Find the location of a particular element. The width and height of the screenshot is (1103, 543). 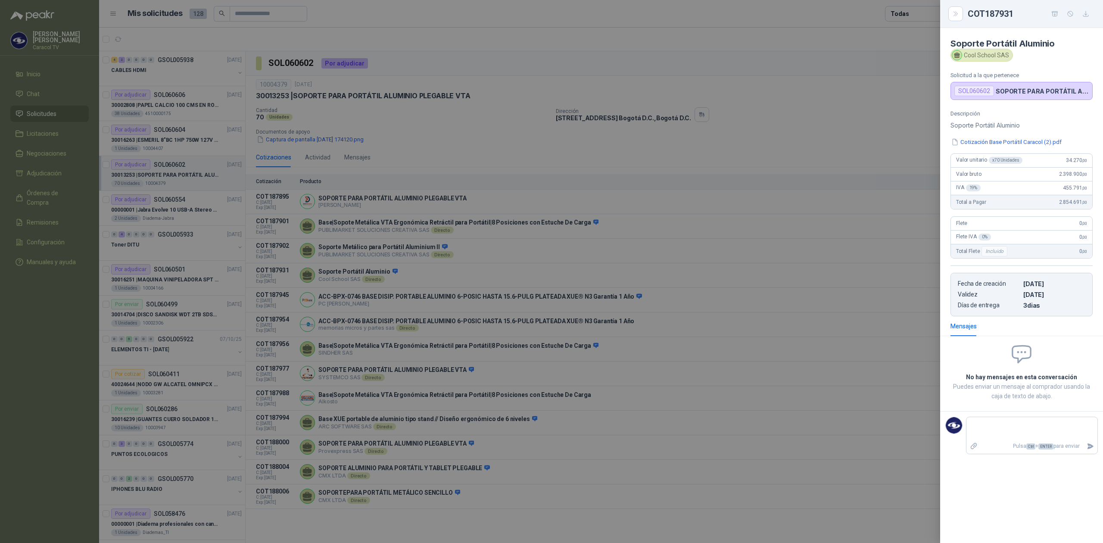

p: Fecha de creación is located at coordinates (989, 283).